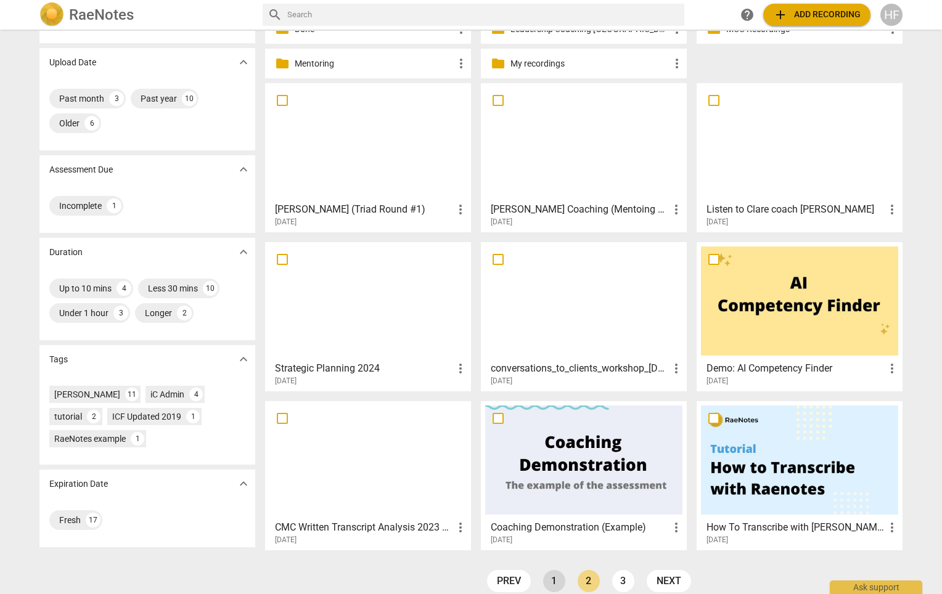  Describe the element at coordinates (795, 528) in the screenshot. I see `h3: How To Transcribe with RaeNotes` at that location.